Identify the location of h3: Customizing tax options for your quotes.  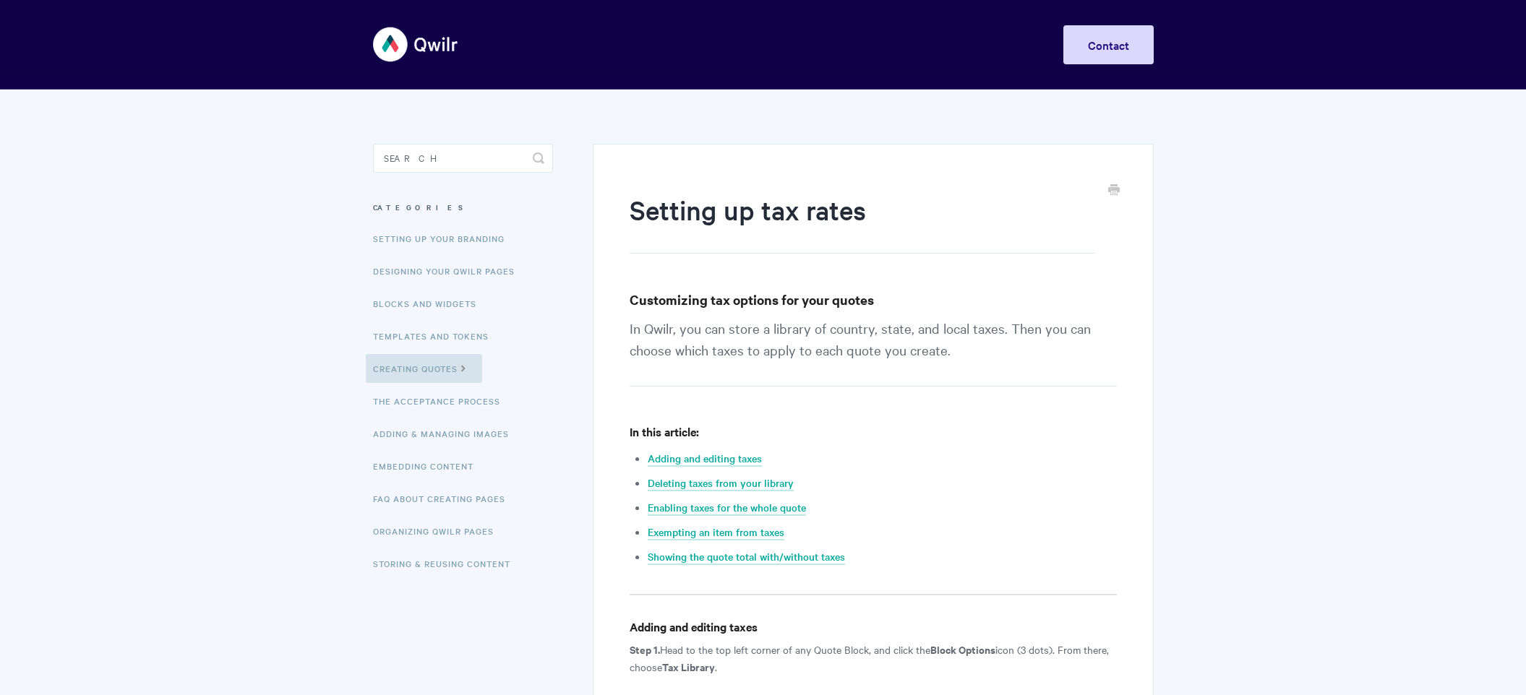
(872, 300).